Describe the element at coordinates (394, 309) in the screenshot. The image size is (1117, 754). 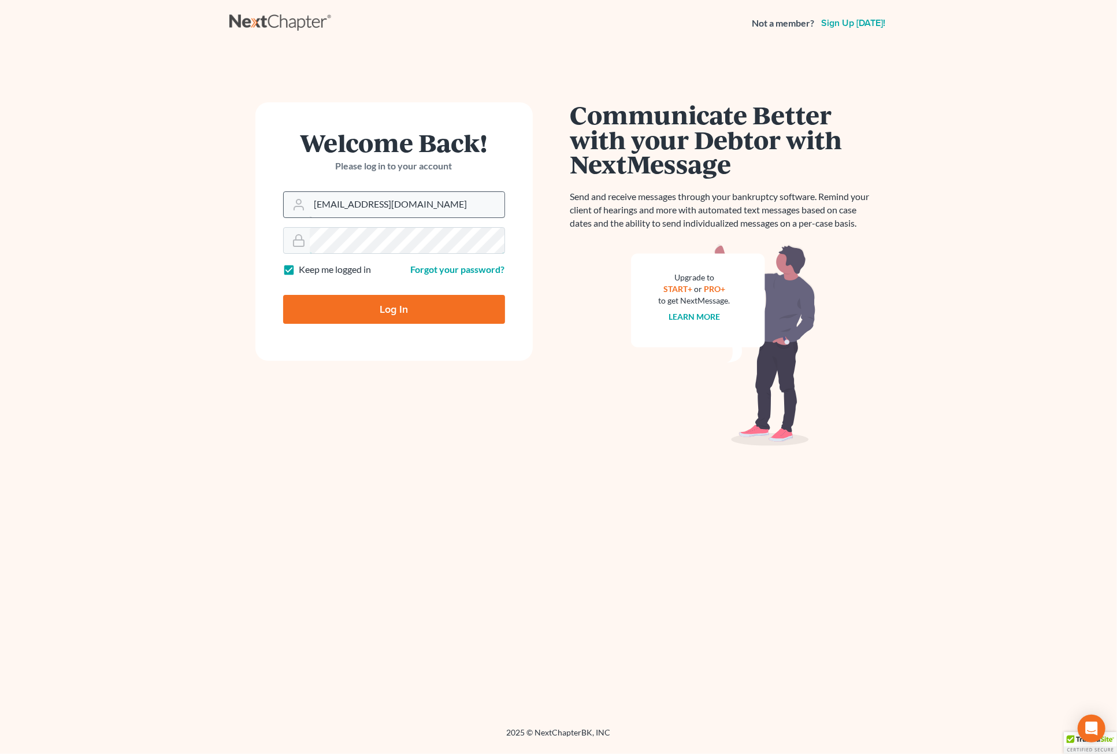
I see `input: Log In` at that location.